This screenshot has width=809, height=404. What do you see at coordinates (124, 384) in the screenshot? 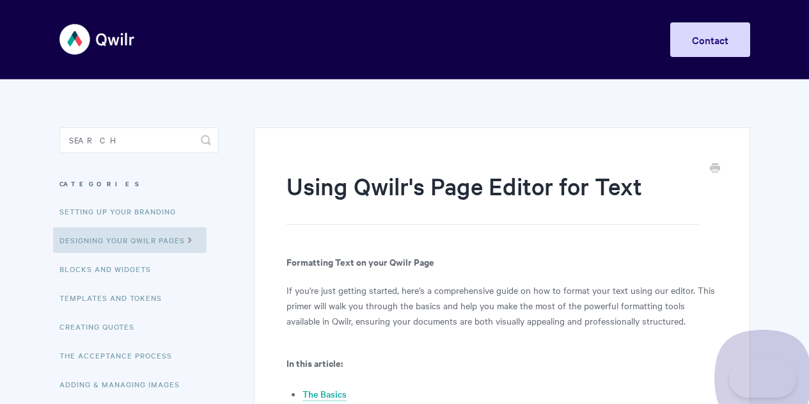
I see `a: Adding & Managing Images` at bounding box center [124, 384].